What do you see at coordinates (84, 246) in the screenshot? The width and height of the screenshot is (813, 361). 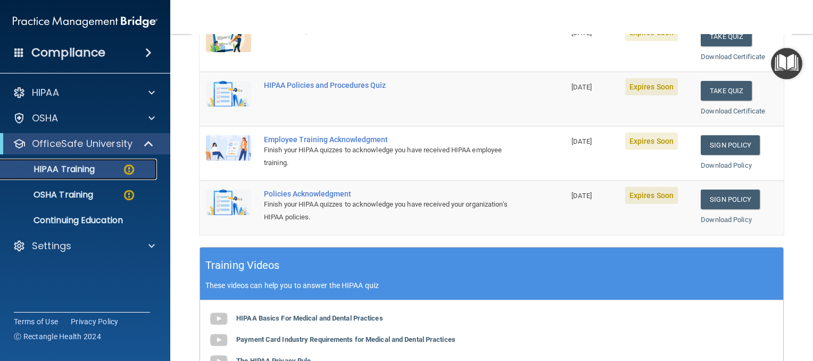 I see `a: Settings` at bounding box center [84, 246].